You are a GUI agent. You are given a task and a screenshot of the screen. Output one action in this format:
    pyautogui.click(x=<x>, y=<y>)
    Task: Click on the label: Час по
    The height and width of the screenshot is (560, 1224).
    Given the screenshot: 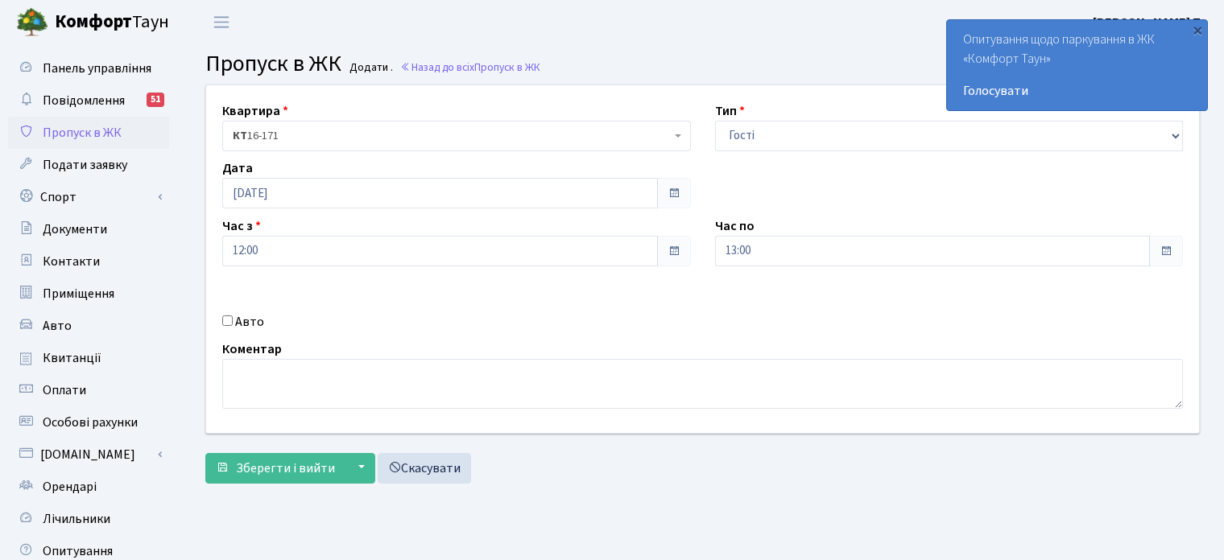 What is the action you would take?
    pyautogui.click(x=734, y=226)
    